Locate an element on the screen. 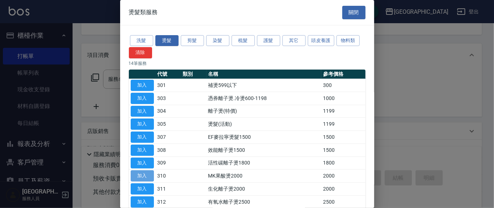  td: 301 is located at coordinates (168, 86).